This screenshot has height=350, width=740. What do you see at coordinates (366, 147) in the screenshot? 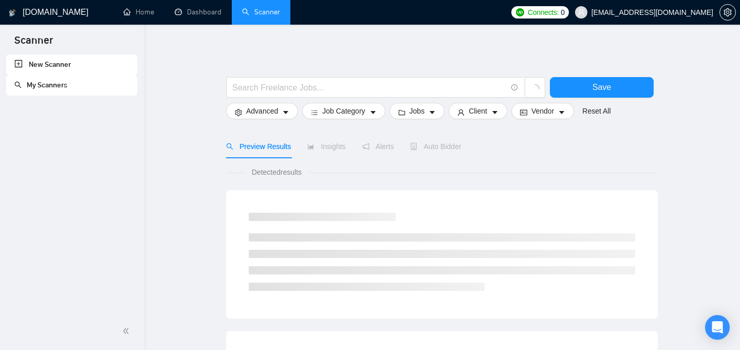
I see `span: notification` at bounding box center [366, 147].